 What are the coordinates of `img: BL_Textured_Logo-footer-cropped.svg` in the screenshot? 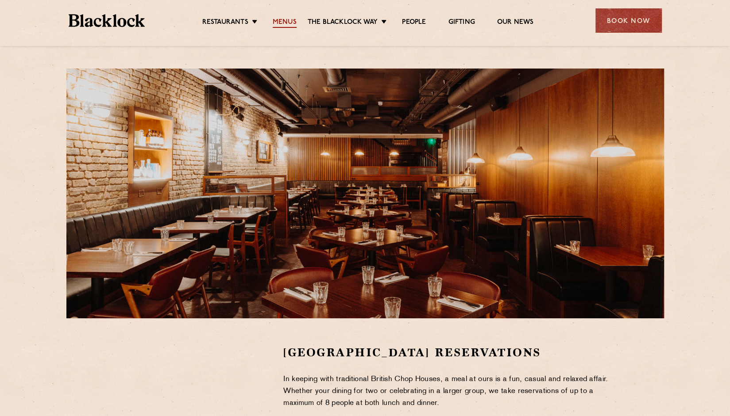 It's located at (107, 20).